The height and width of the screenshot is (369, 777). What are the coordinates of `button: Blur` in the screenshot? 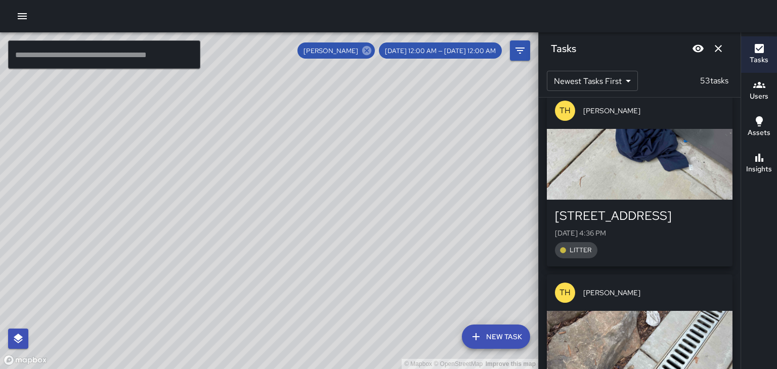 It's located at (698, 49).